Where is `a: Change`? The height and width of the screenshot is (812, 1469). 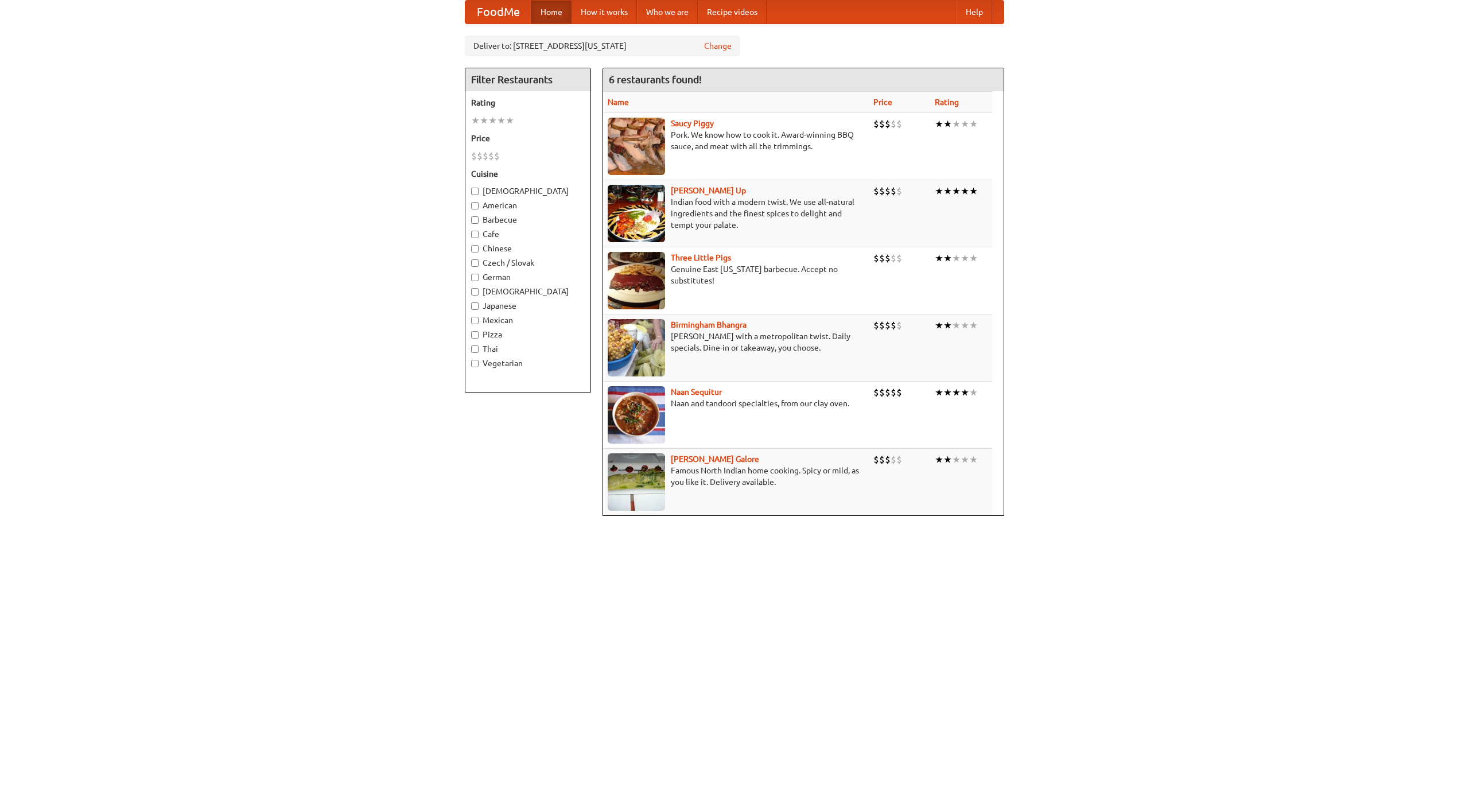 a: Change is located at coordinates (718, 46).